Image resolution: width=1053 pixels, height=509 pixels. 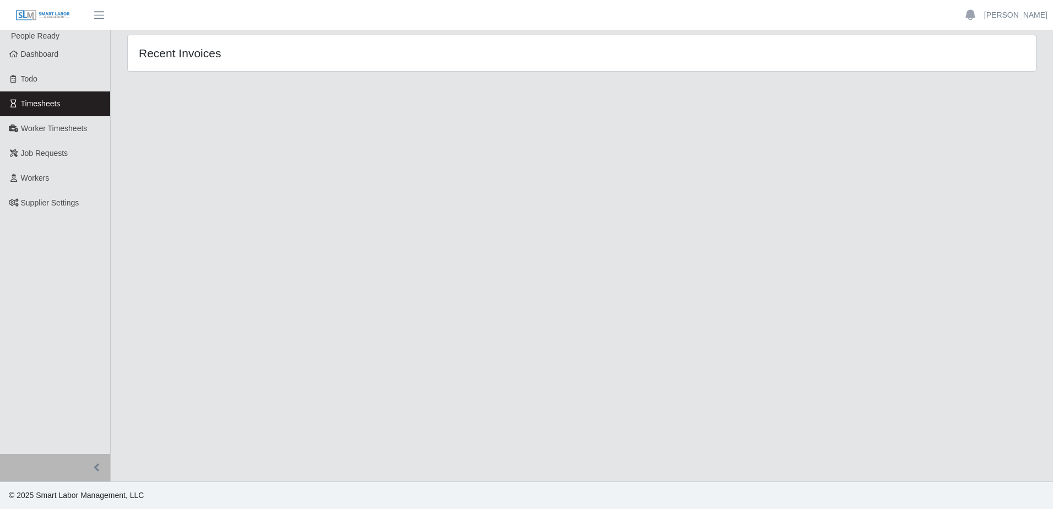 I want to click on span: Worker Timesheets, so click(x=54, y=128).